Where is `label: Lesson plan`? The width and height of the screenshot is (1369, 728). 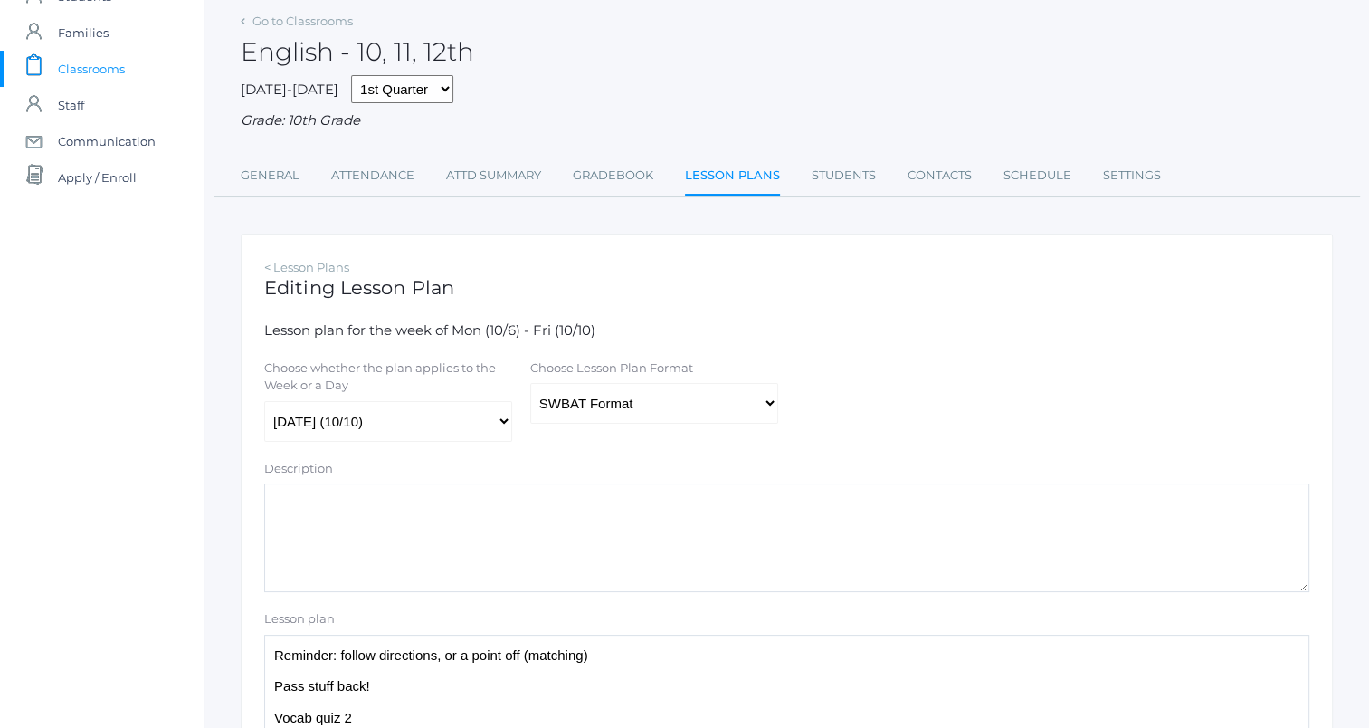 label: Lesson plan is located at coordinates (300, 619).